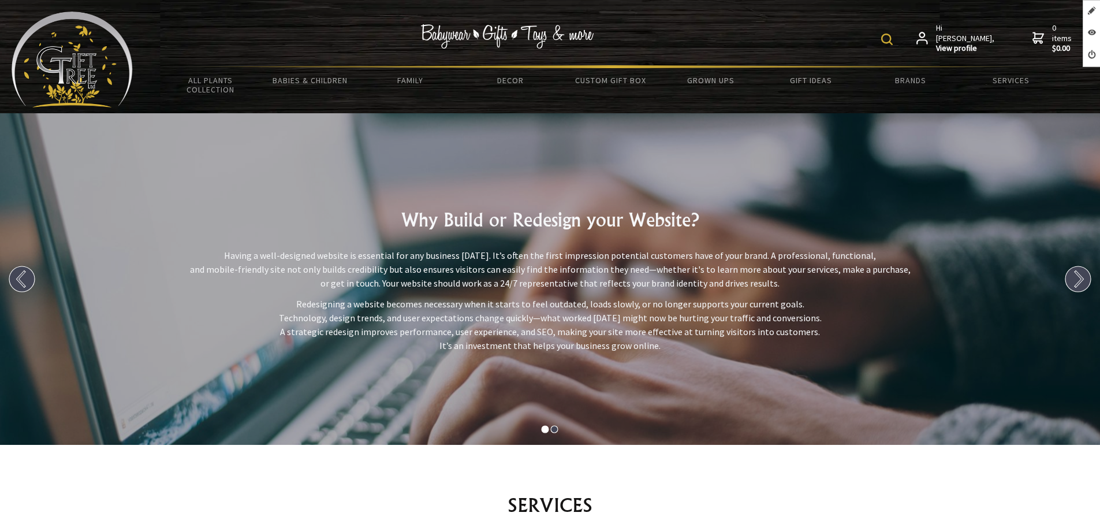 This screenshot has height=531, width=1100. What do you see at coordinates (1063, 48) in the screenshot?
I see `strong: $0.00` at bounding box center [1063, 48].